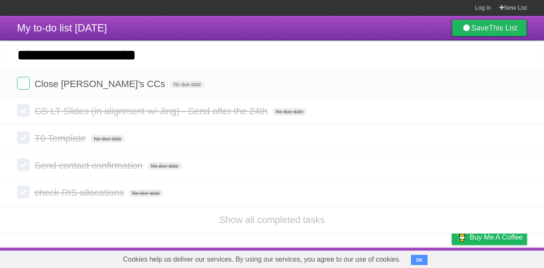 The width and height of the screenshot is (544, 268). Describe the element at coordinates (152, 111) in the screenshot. I see `span: GS LT Slides (in alignment w/ Jing) - Send after the 24th` at that location.